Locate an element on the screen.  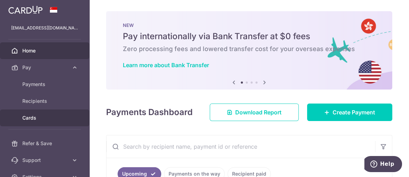
span: Download Report is located at coordinates (258, 112).